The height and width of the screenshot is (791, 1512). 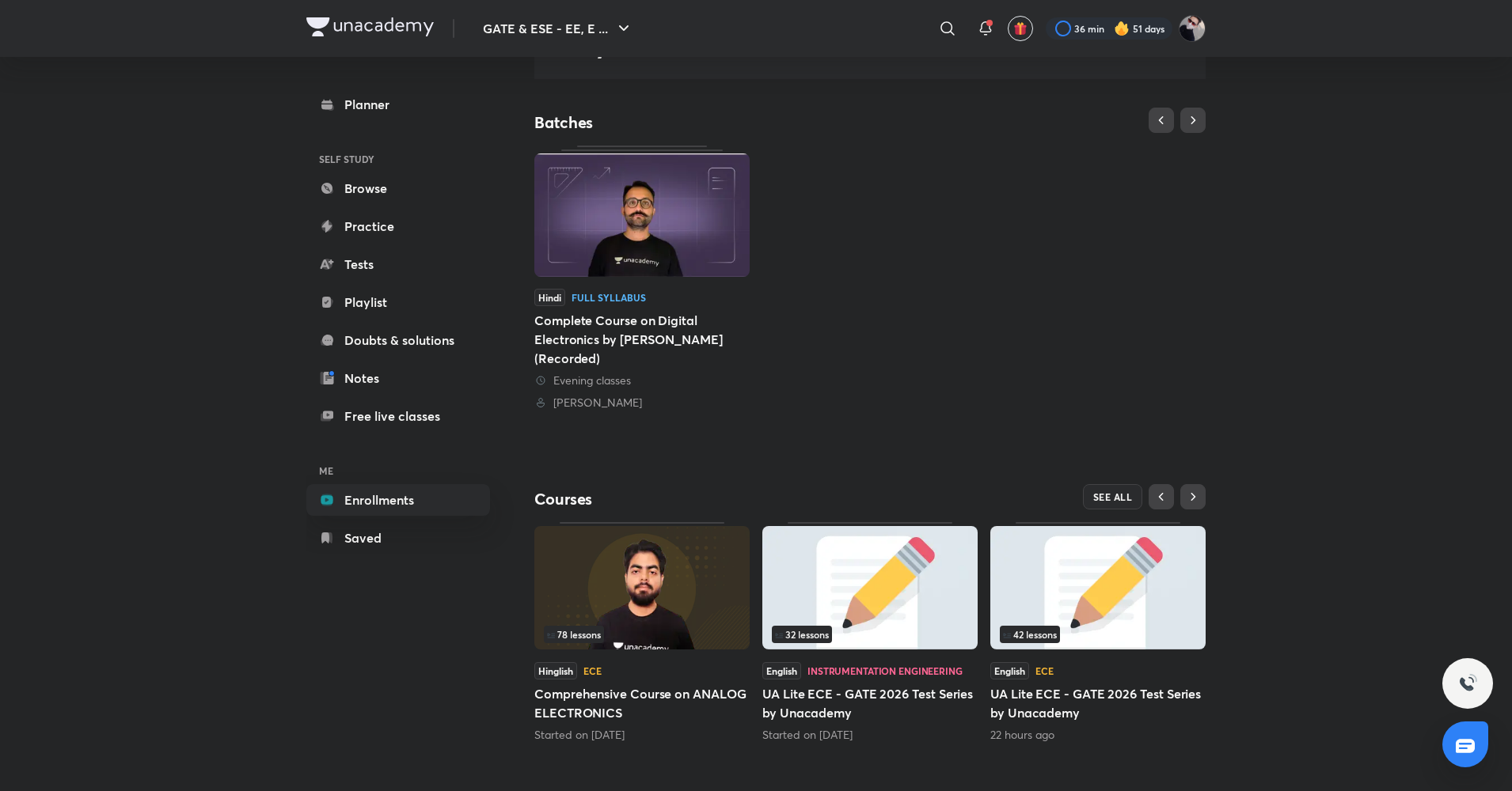 What do you see at coordinates (556, 671) in the screenshot?
I see `span: Hinglish` at bounding box center [556, 671].